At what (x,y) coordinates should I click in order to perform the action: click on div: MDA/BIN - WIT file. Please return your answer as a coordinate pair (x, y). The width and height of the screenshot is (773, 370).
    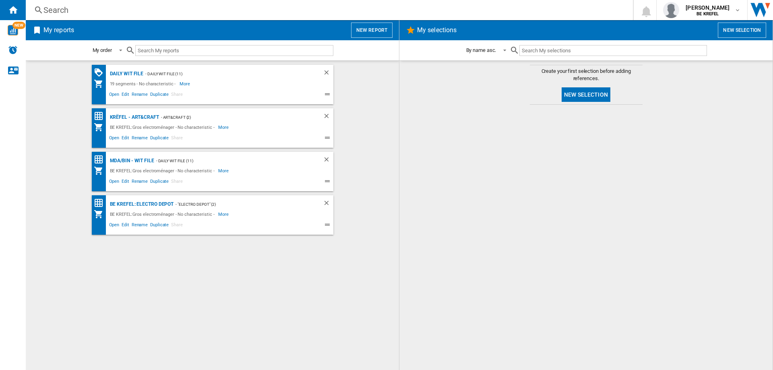
    Looking at the image, I should click on (131, 161).